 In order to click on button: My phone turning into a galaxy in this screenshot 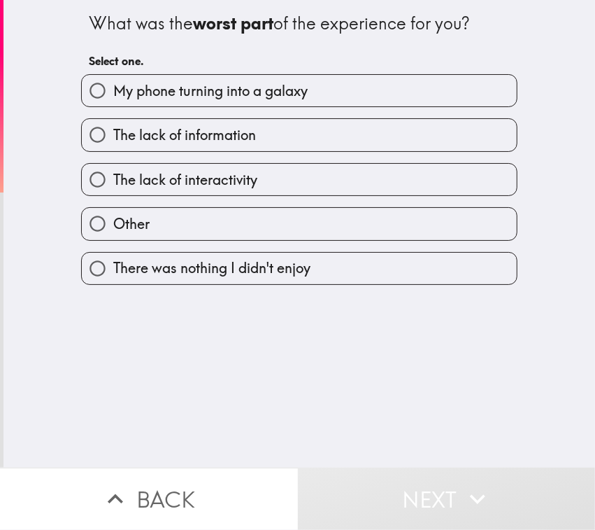, I will do `click(299, 90)`.